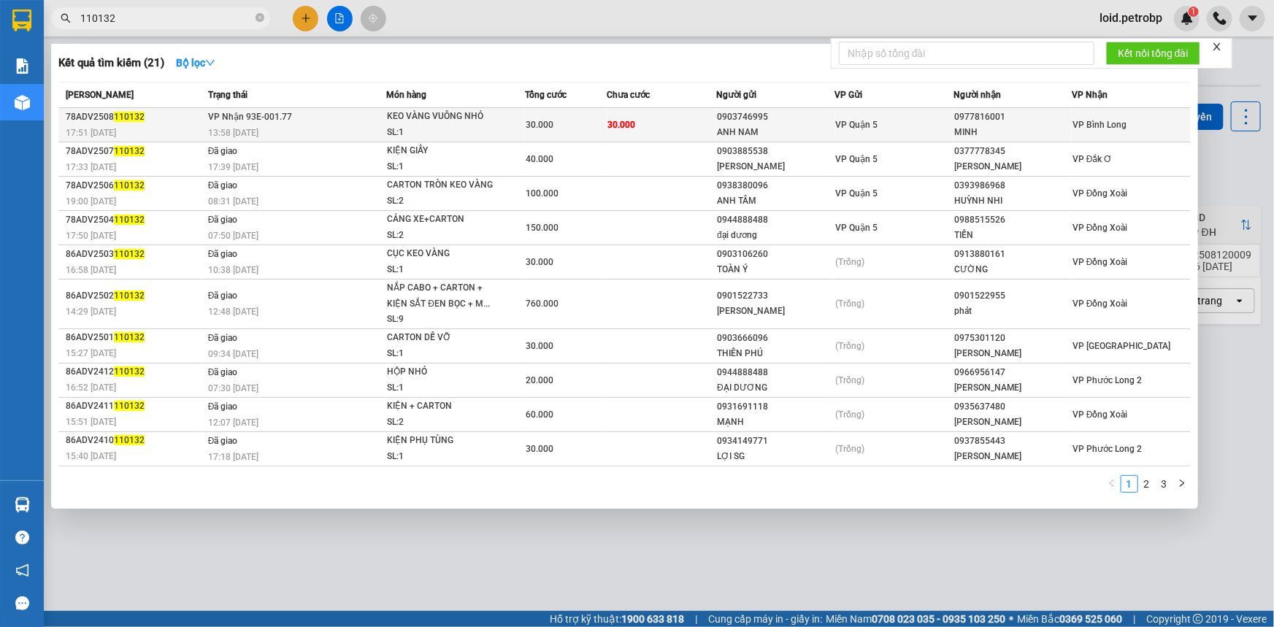 The width and height of the screenshot is (1274, 627). Describe the element at coordinates (1092, 159) in the screenshot. I see `span: VP Đắk Ơ` at that location.